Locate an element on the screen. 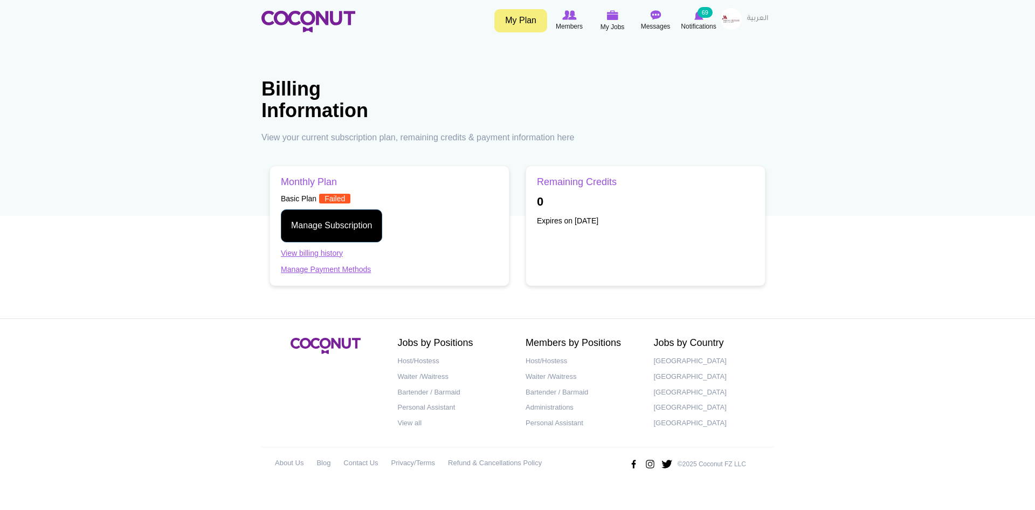 The image size is (1035, 510). p: View your current subscription plan, remaining credits & payment information here is located at coordinates (518, 137).